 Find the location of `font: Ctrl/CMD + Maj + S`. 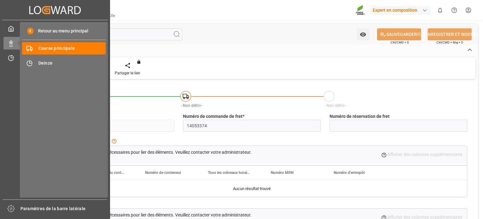

font: Ctrl/CMD + Maj + S is located at coordinates (450, 42).